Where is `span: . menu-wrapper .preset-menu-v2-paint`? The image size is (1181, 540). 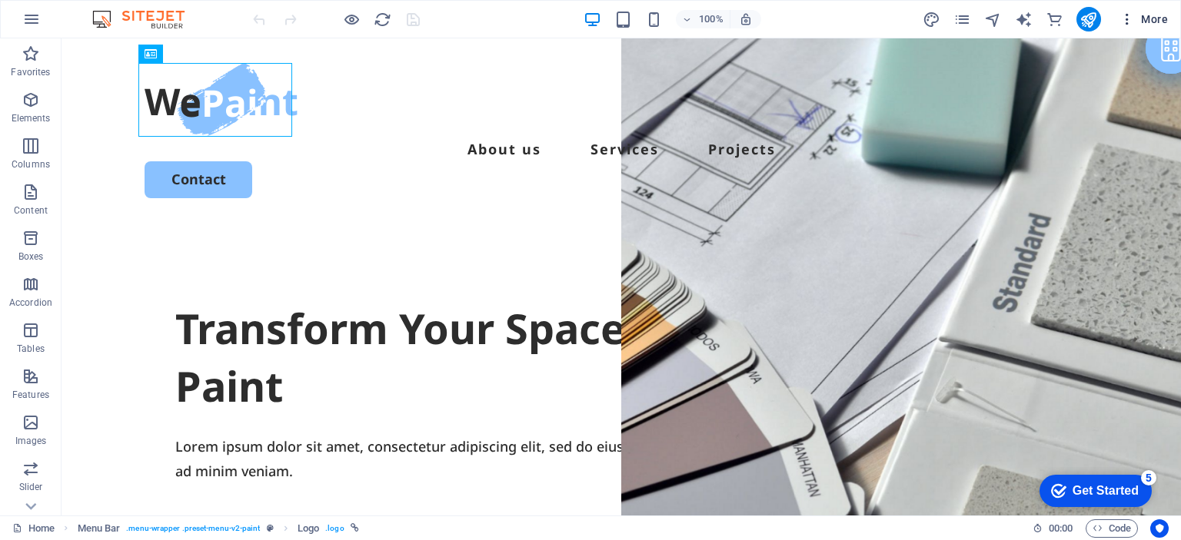
span: . menu-wrapper .preset-menu-v2-paint is located at coordinates (193, 529).